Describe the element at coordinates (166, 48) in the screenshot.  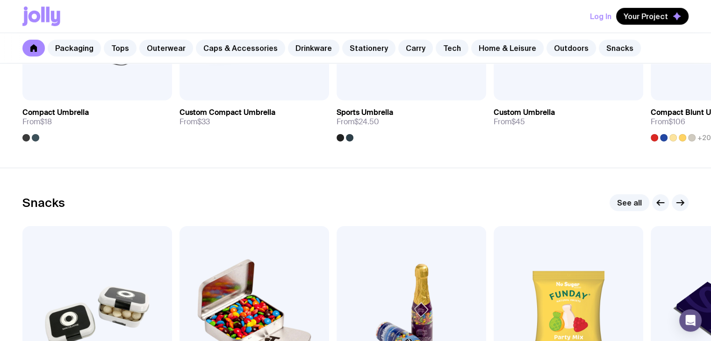
I see `a: Outerwear` at that location.